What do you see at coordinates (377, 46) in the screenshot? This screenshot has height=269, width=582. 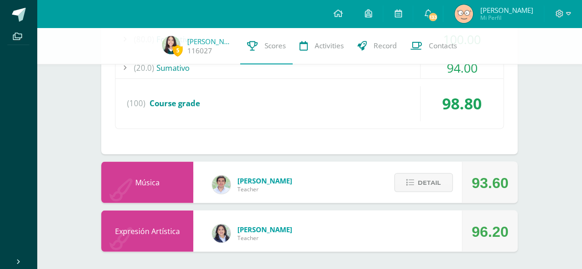 I see `a: Record` at bounding box center [377, 46].